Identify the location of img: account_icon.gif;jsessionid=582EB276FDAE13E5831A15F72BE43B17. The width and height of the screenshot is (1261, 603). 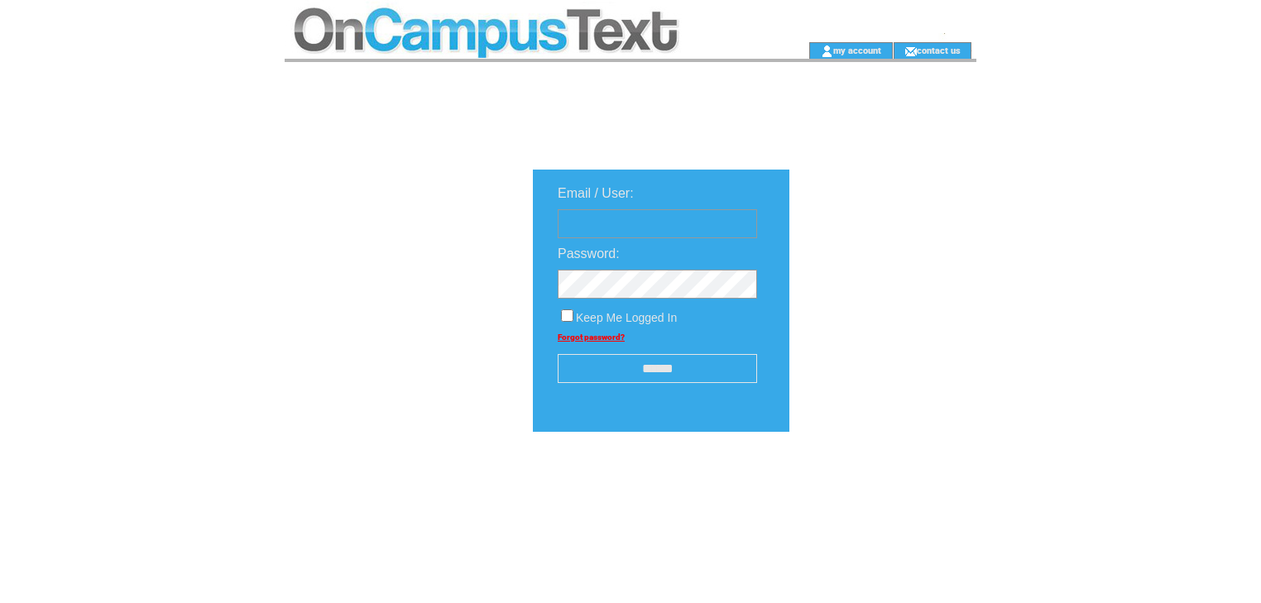
(827, 51).